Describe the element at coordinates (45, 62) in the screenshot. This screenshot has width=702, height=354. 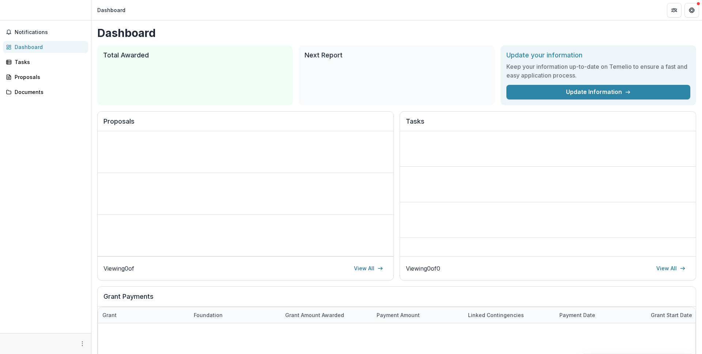
I see `a: Tasks` at that location.